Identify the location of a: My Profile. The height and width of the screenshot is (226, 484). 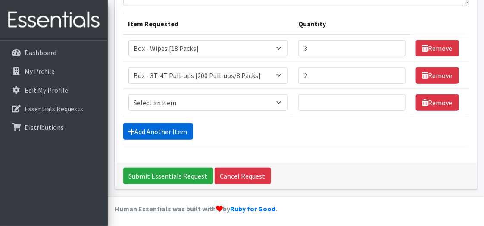
(54, 71).